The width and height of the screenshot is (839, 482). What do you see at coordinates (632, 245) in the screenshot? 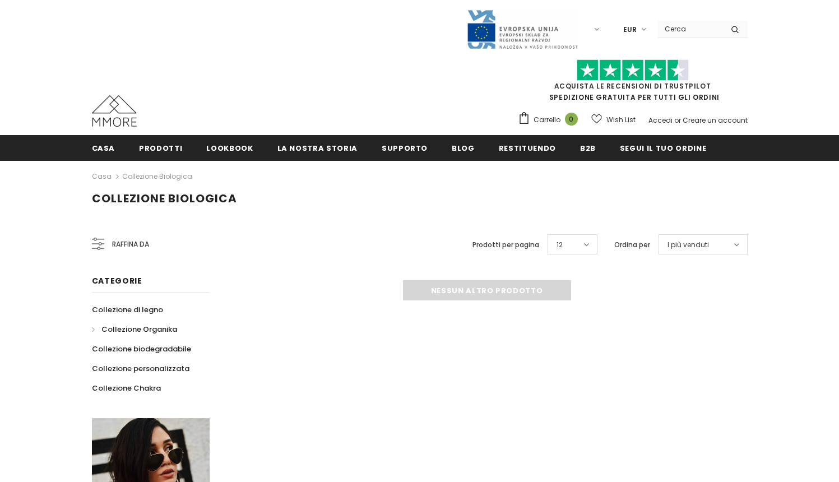
I see `label: Ordina per` at bounding box center [632, 245].